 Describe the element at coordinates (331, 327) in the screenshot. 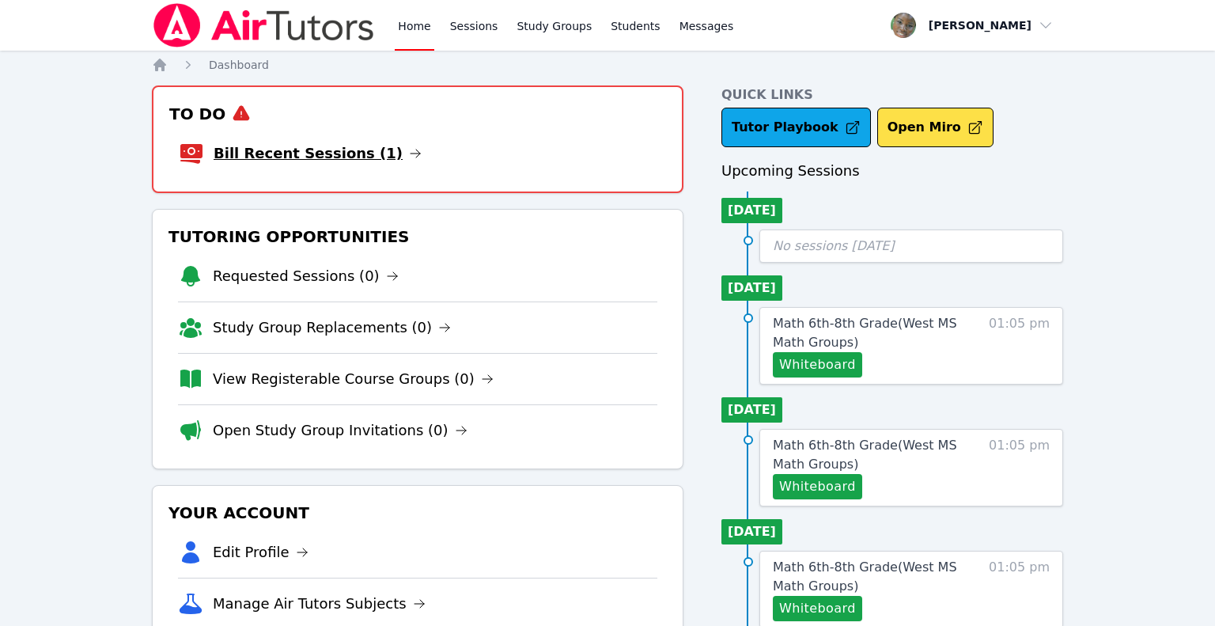

I see `a: Study Group Replacements (0)` at that location.